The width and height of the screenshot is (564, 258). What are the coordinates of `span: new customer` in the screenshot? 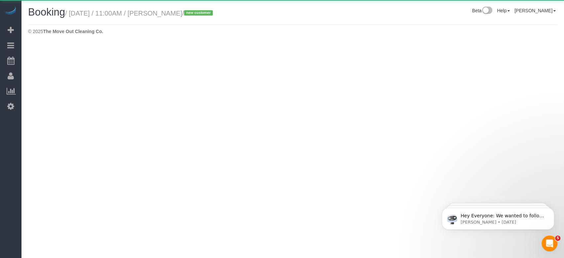 It's located at (198, 13).